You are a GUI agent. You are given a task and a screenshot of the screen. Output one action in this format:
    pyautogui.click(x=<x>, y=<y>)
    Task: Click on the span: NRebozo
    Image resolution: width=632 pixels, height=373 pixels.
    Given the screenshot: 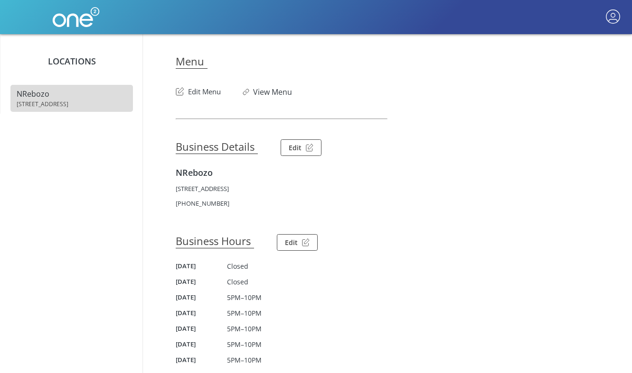 What is the action you would take?
    pyautogui.click(x=33, y=94)
    